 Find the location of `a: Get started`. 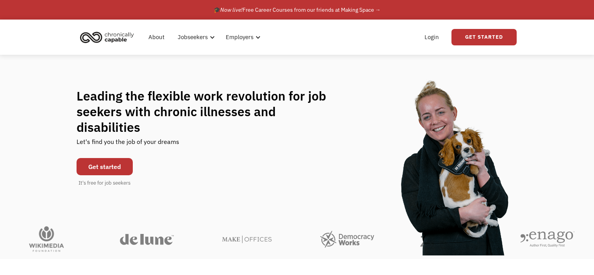

a: Get started is located at coordinates (105, 166).